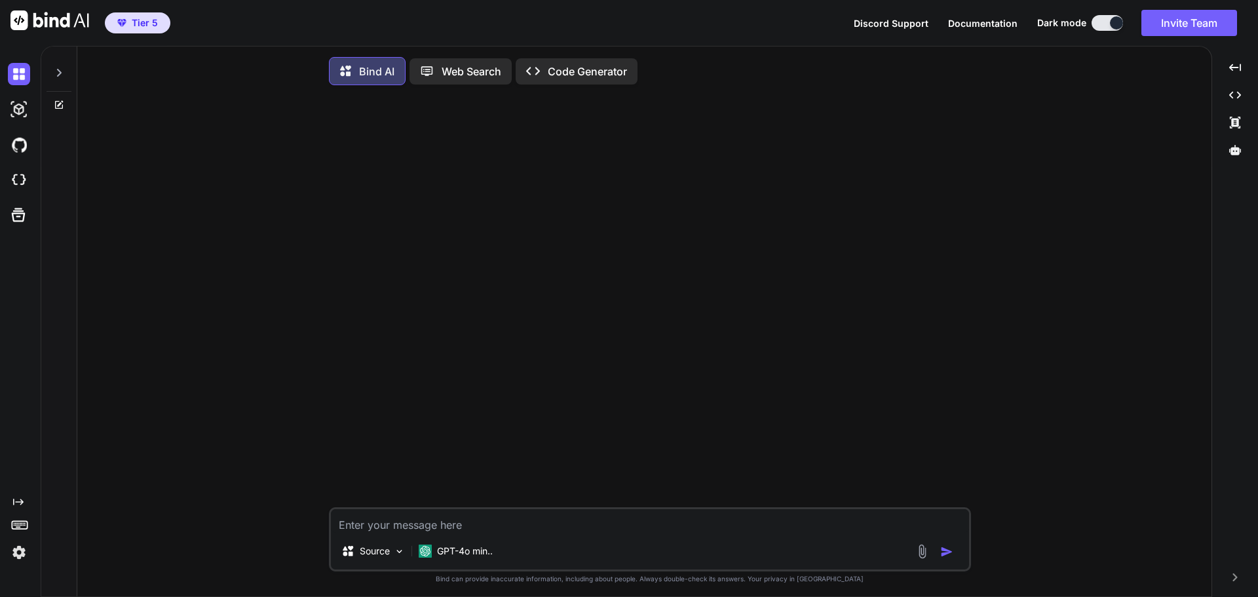 This screenshot has width=1258, height=597. What do you see at coordinates (19, 552) in the screenshot?
I see `img: settings` at bounding box center [19, 552].